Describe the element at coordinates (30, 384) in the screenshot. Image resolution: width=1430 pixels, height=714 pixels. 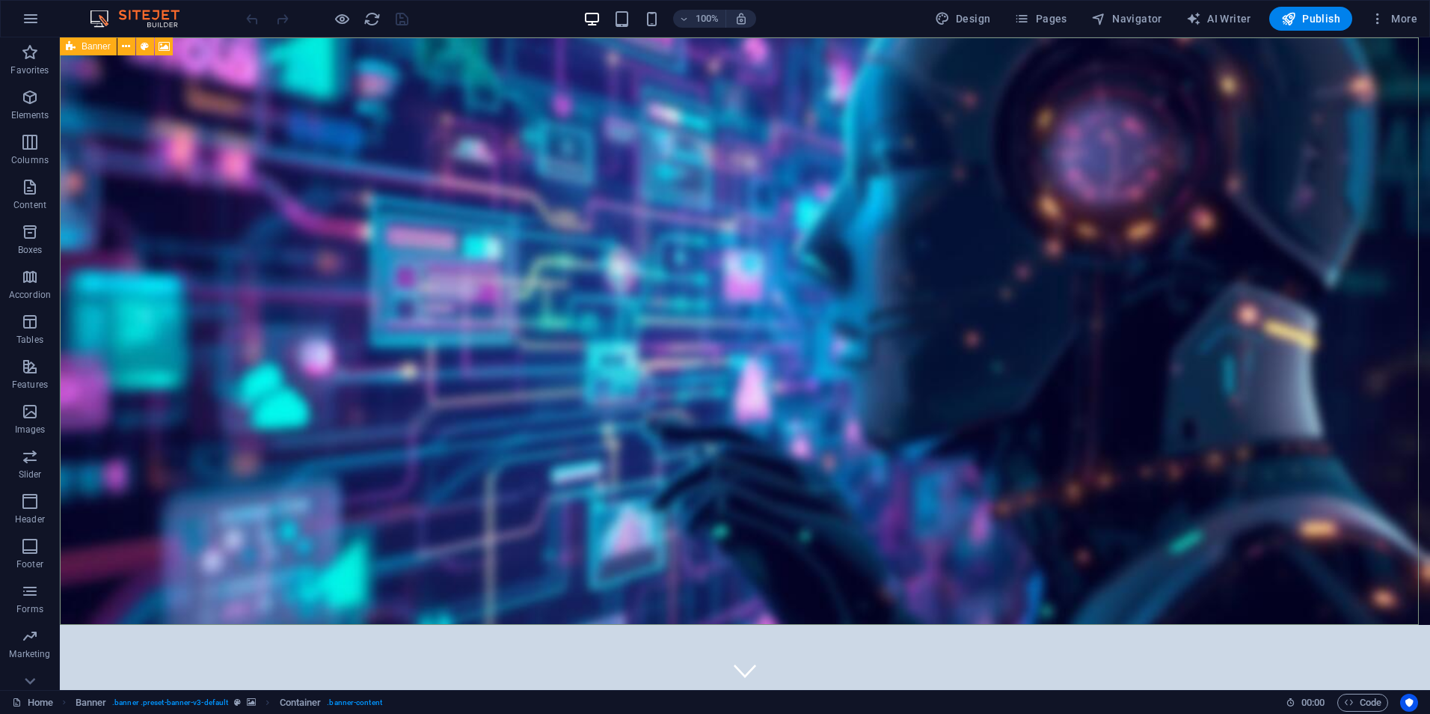
I see `p: Features` at that location.